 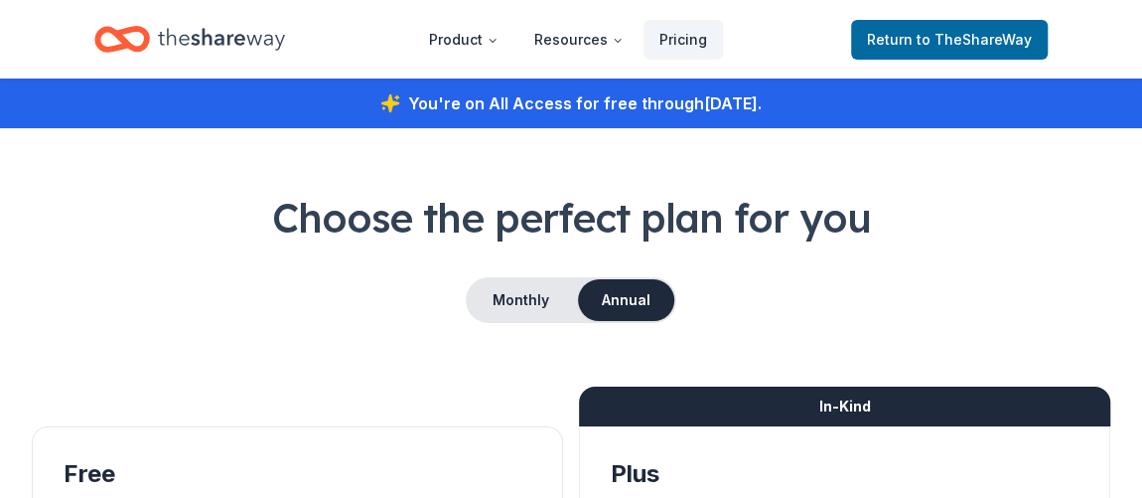 I want to click on button: Product, so click(x=464, y=40).